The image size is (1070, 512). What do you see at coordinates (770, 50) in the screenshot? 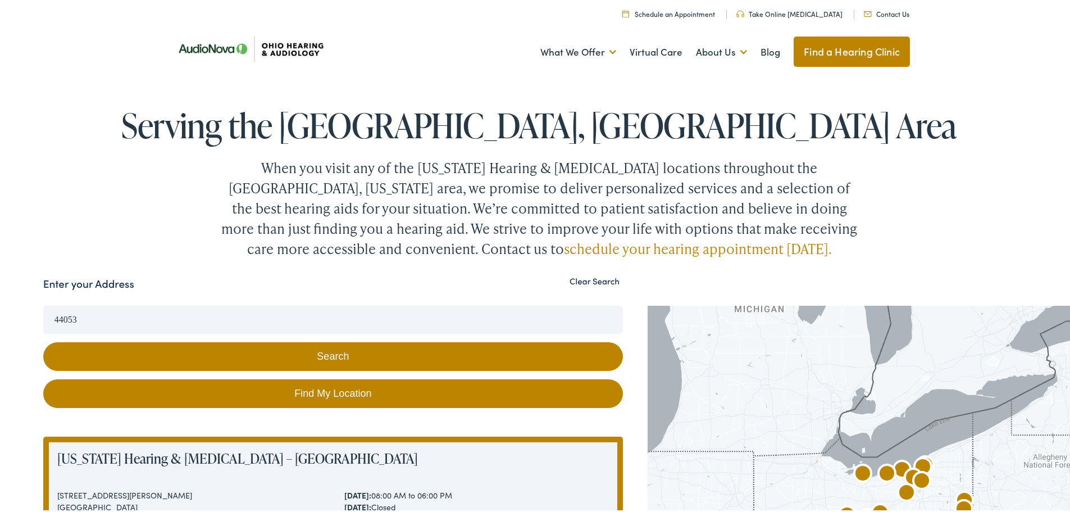
I see `a: Blog` at bounding box center [770, 50].